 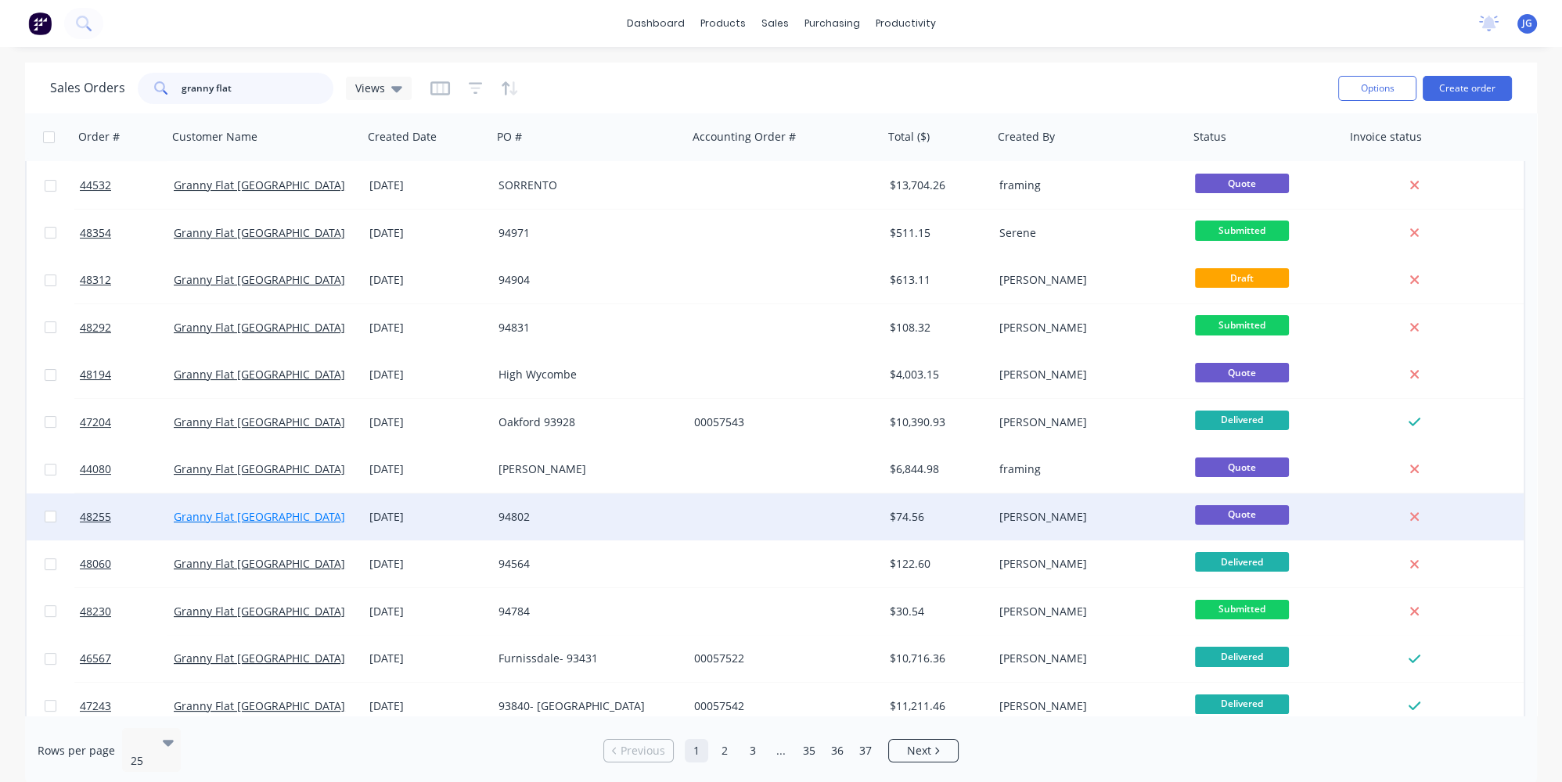 What do you see at coordinates (1377, 88) in the screenshot?
I see `button: Options` at bounding box center [1377, 88].